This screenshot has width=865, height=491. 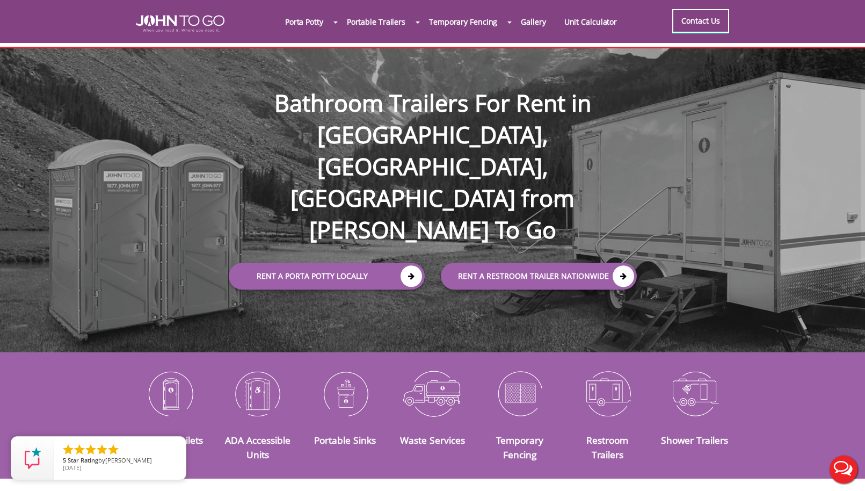 I want to click on img: Portable-Toilets-icon_N.png, so click(x=170, y=393).